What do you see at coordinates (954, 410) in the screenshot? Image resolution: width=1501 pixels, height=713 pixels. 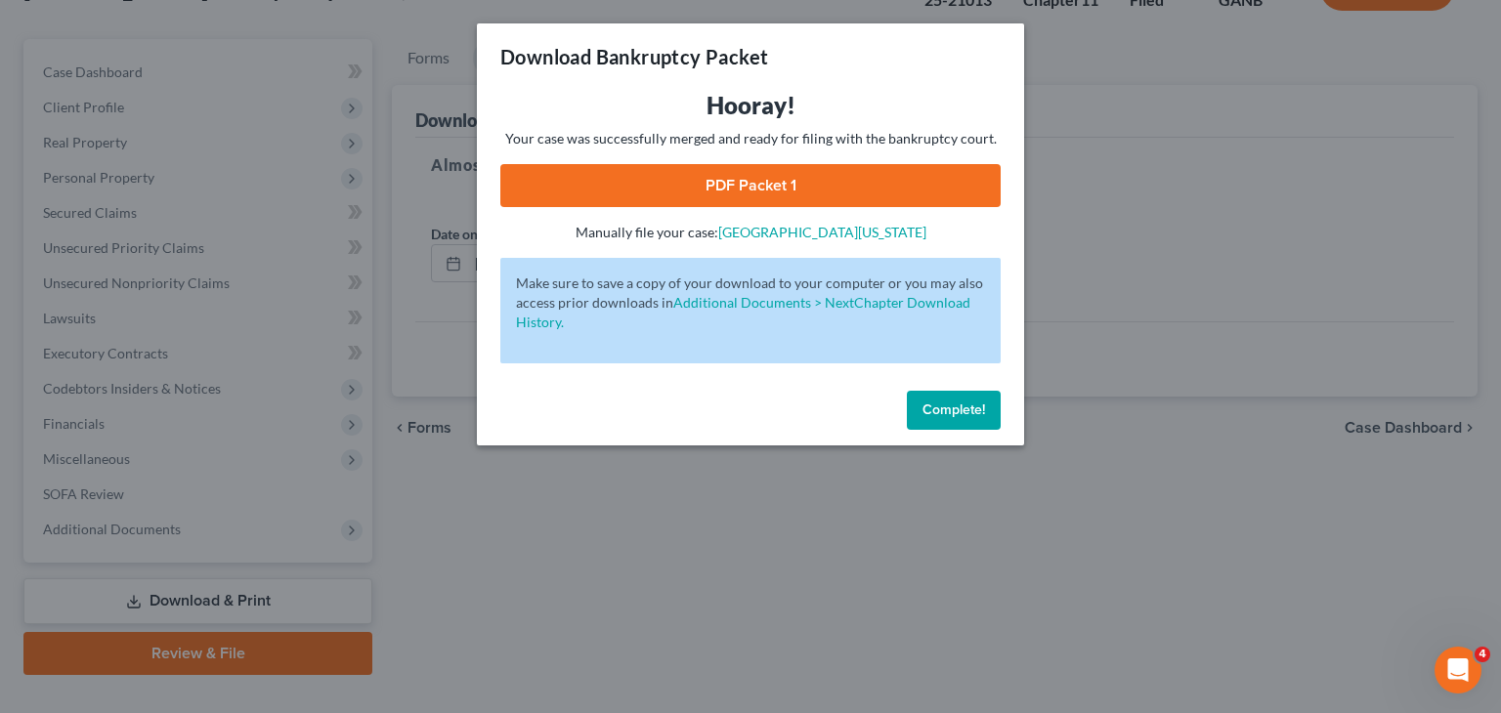 I see `button: Complete!` at bounding box center [954, 410].